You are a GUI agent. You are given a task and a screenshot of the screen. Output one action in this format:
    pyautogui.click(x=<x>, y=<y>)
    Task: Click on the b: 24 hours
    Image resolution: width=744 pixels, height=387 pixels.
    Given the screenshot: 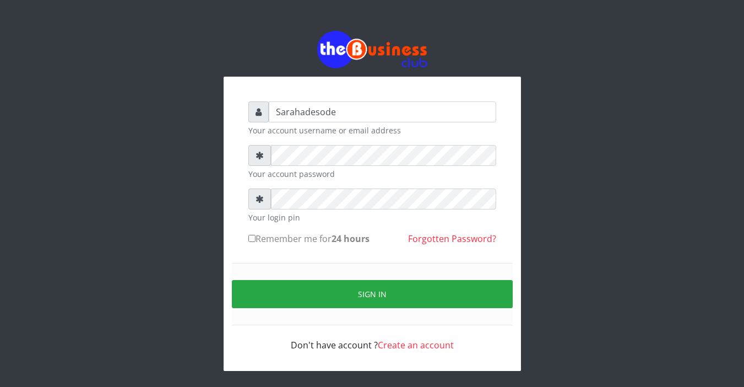 What is the action you would take?
    pyautogui.click(x=350, y=239)
    